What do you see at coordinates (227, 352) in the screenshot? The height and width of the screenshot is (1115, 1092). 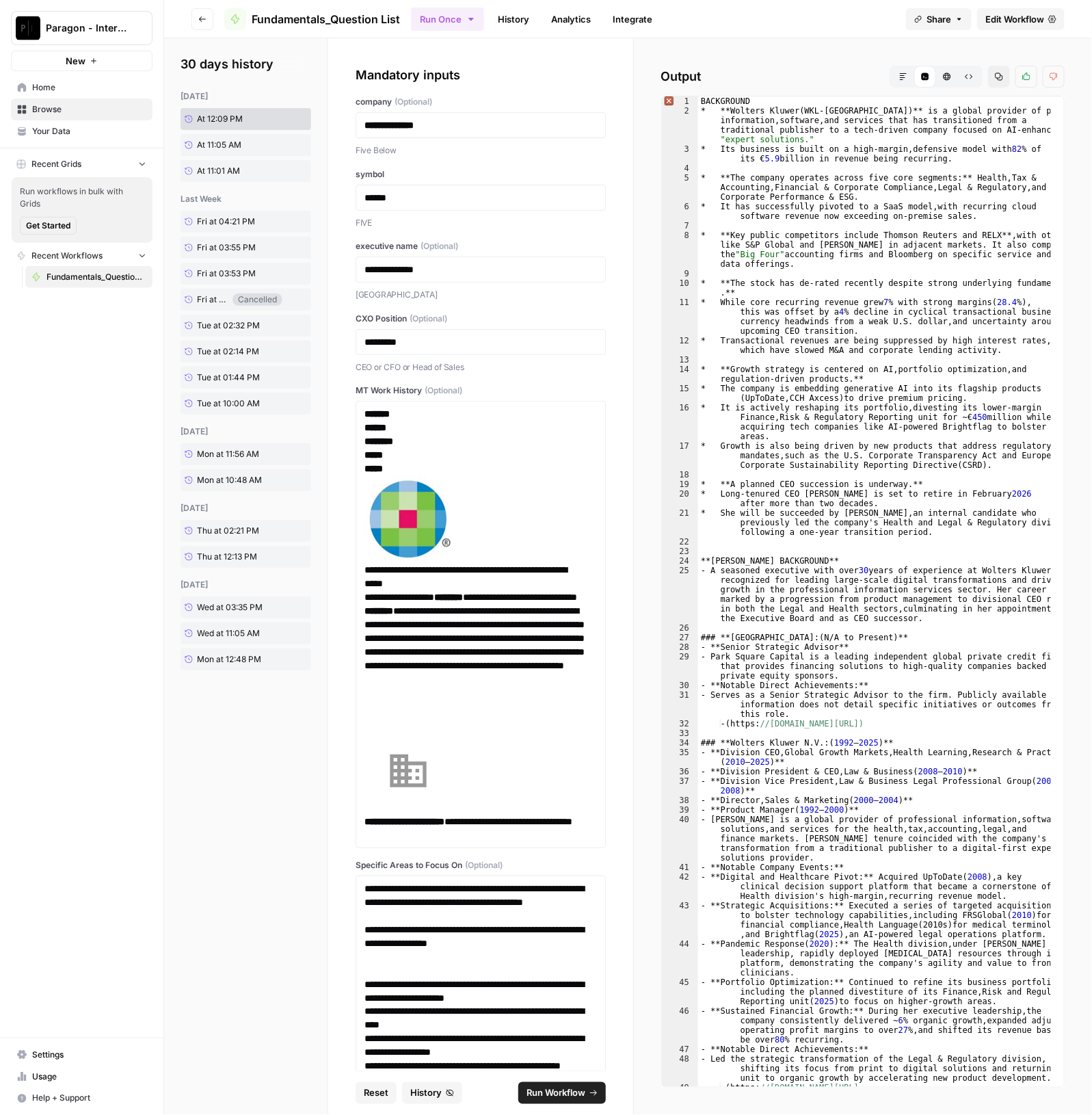 I see `span: Tue at 02:14 PM` at bounding box center [227, 352].